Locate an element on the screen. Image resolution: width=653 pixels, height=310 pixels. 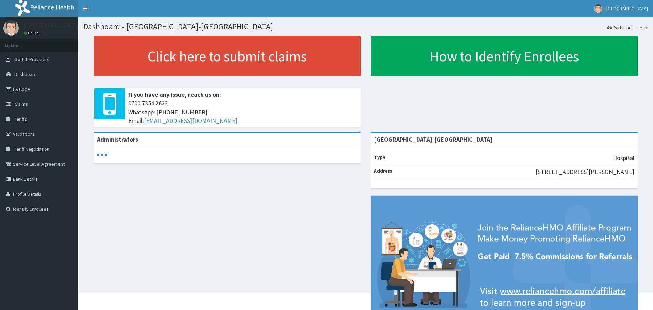
a: Online is located at coordinates (32, 33).